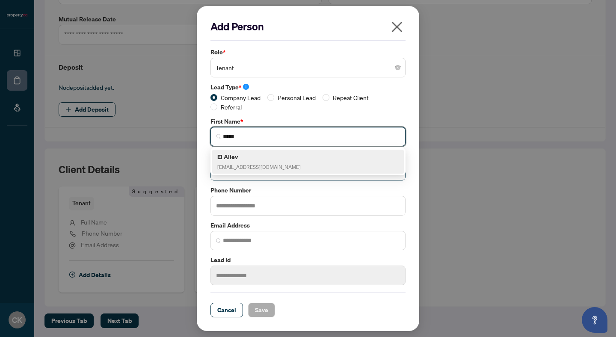 This screenshot has height=337, width=616. What do you see at coordinates (595, 320) in the screenshot?
I see `button: Open asap` at bounding box center [595, 320].